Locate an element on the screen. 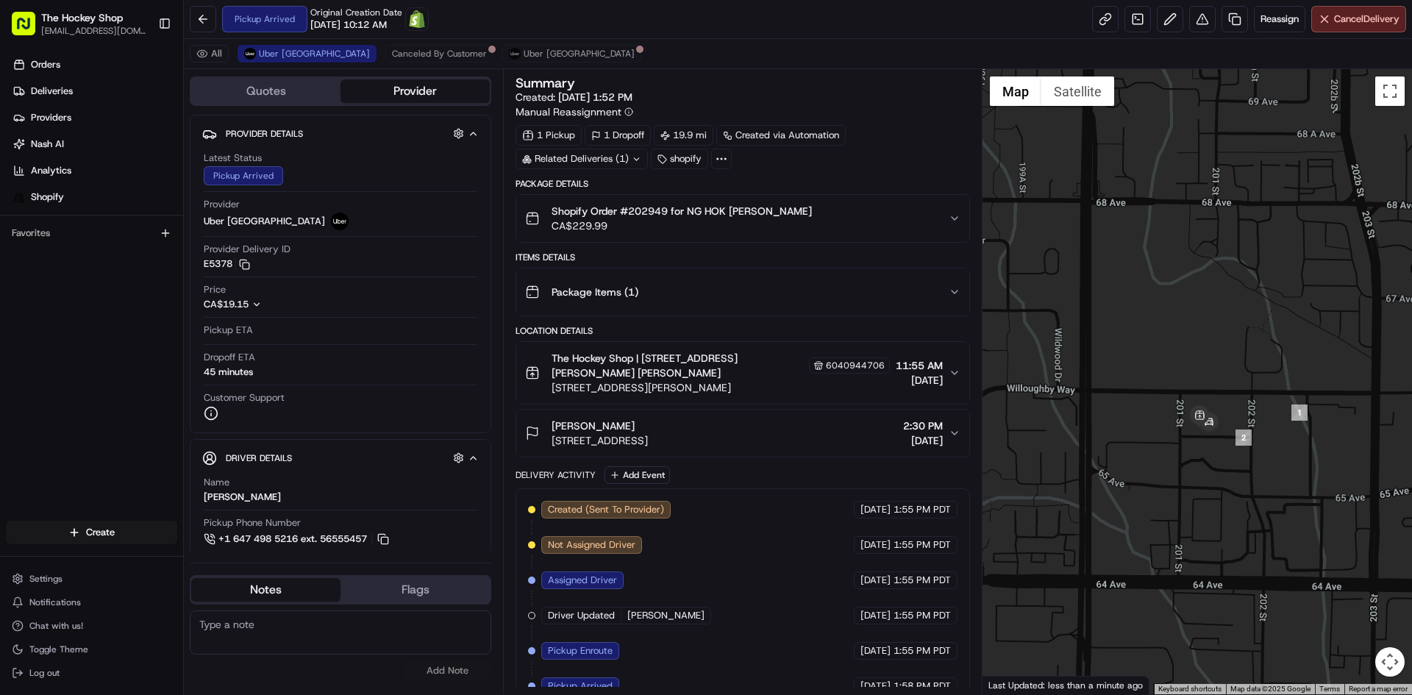 This screenshot has width=1412, height=695. button: CA$19.15 is located at coordinates (268, 304).